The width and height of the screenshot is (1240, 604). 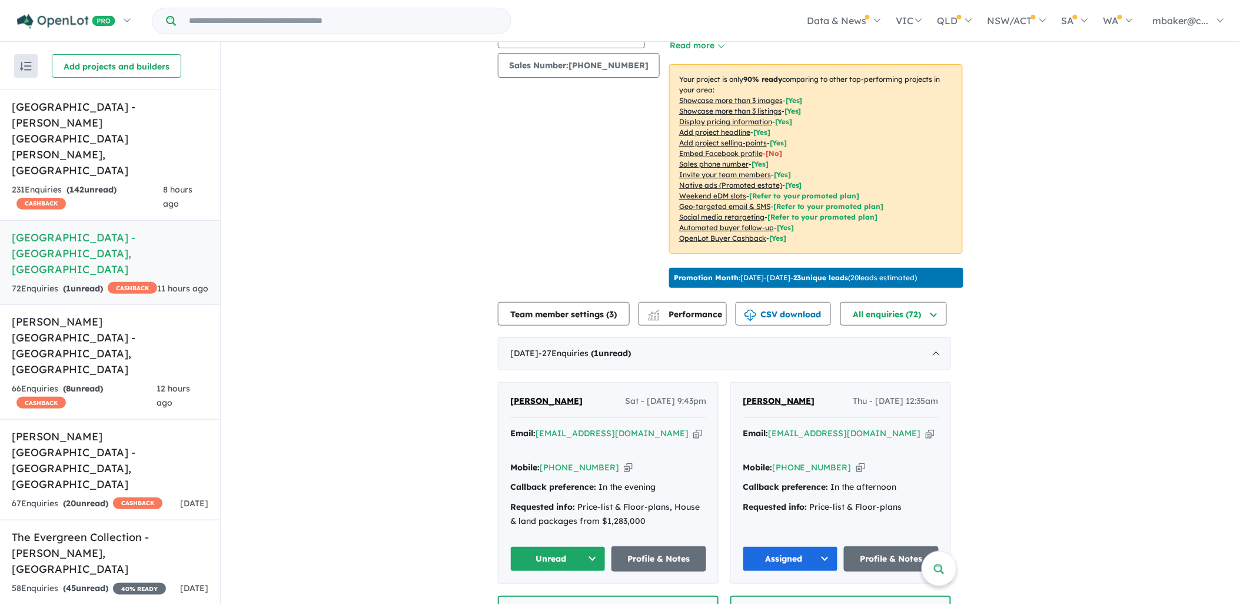 What do you see at coordinates (775, 507) in the screenshot?
I see `strong: Requested info:` at bounding box center [775, 507].